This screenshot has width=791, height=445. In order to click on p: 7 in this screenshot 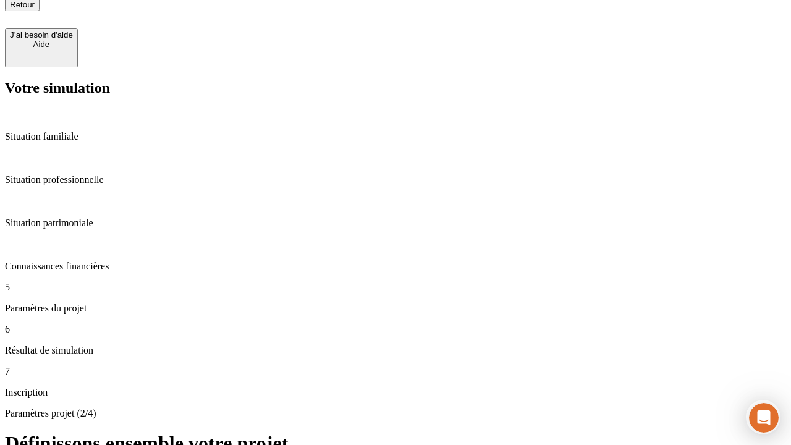, I will do `click(396, 371)`.